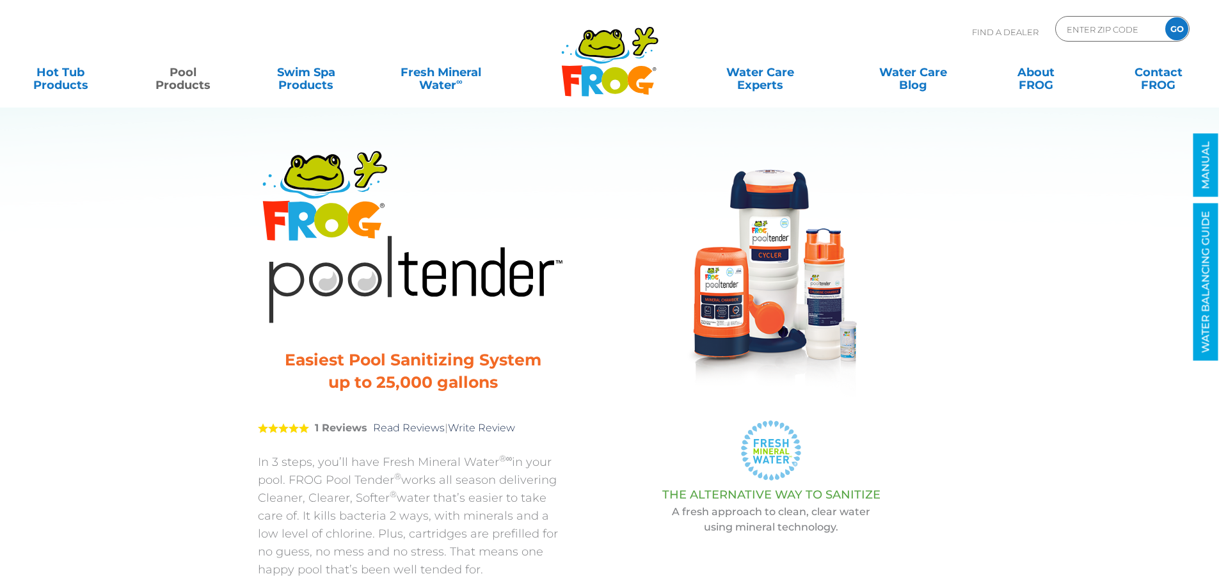 The image size is (1219, 583). Describe the element at coordinates (183, 72) in the screenshot. I see `a: PoolProducts` at that location.